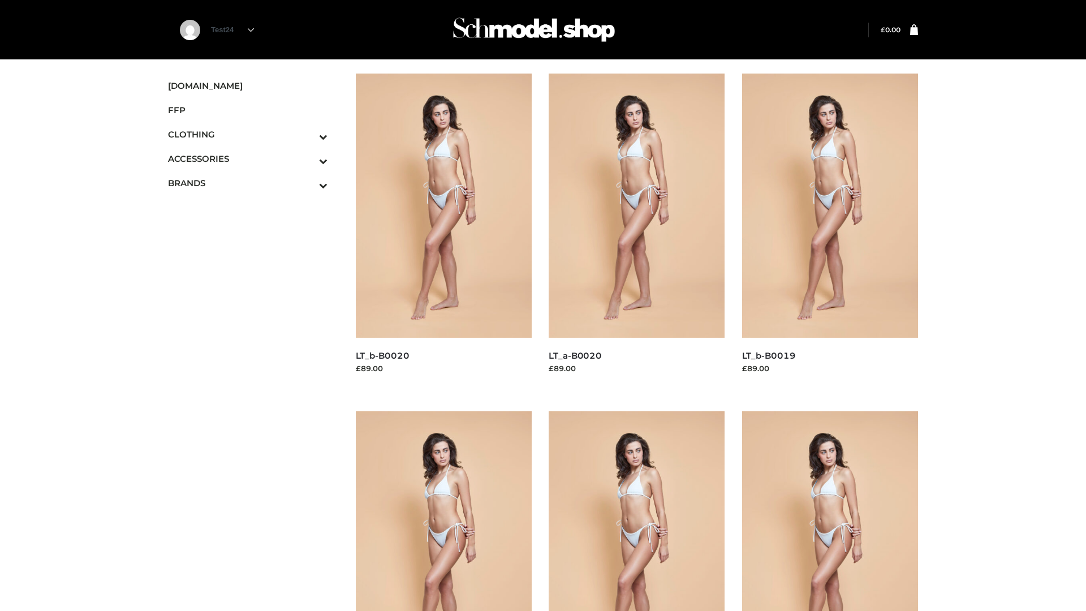 This screenshot has height=611, width=1086. I want to click on a: FFP, so click(248, 110).